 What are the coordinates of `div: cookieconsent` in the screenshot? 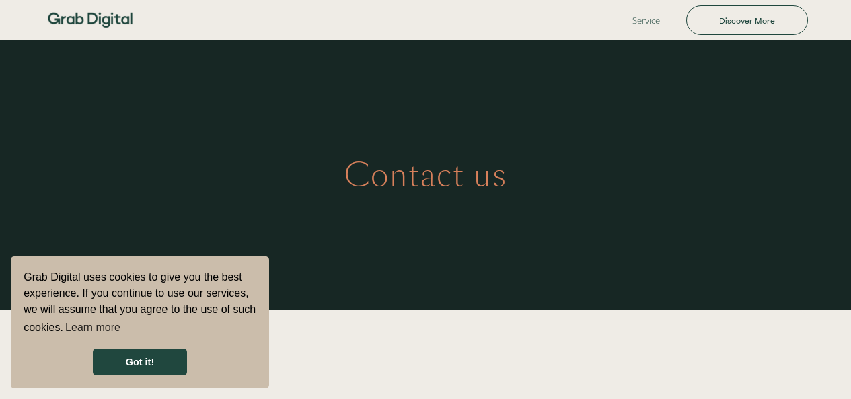 It's located at (140, 322).